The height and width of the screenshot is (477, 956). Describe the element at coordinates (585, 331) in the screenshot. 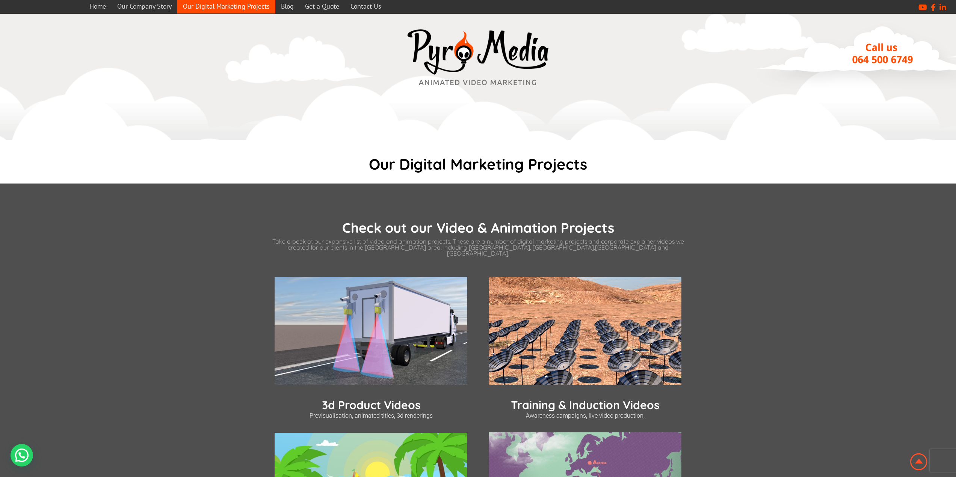

I see `img: satellites 3d animation simulation` at that location.